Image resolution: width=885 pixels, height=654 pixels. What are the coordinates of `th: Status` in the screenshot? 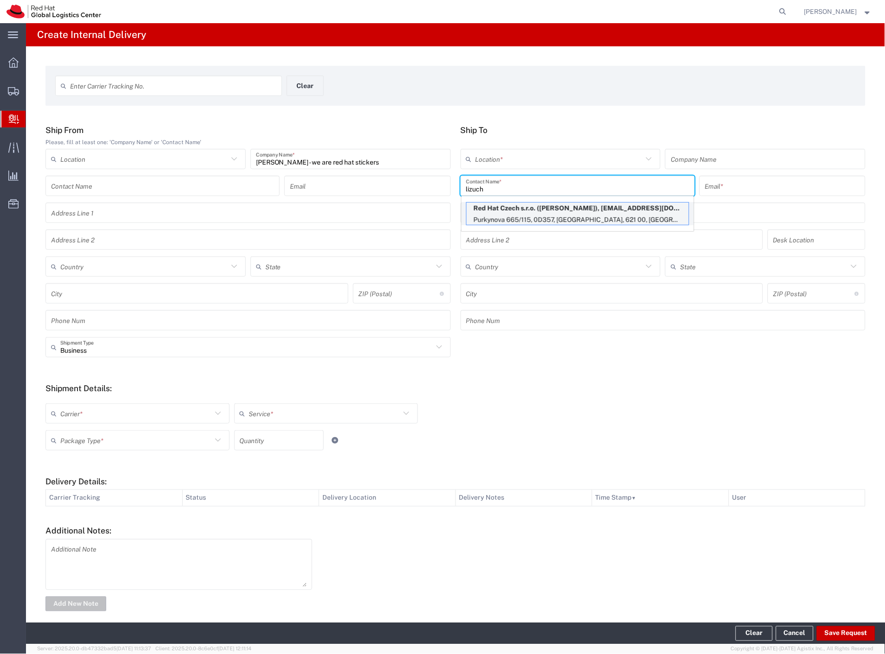 It's located at (250, 498).